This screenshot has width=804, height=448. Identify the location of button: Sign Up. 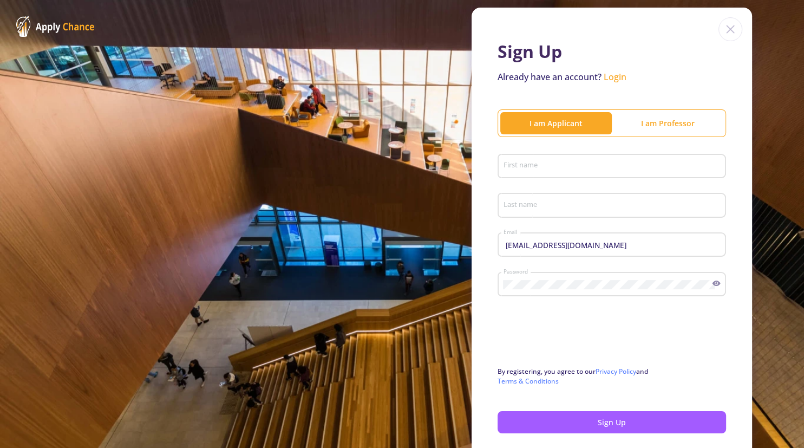
(612, 422).